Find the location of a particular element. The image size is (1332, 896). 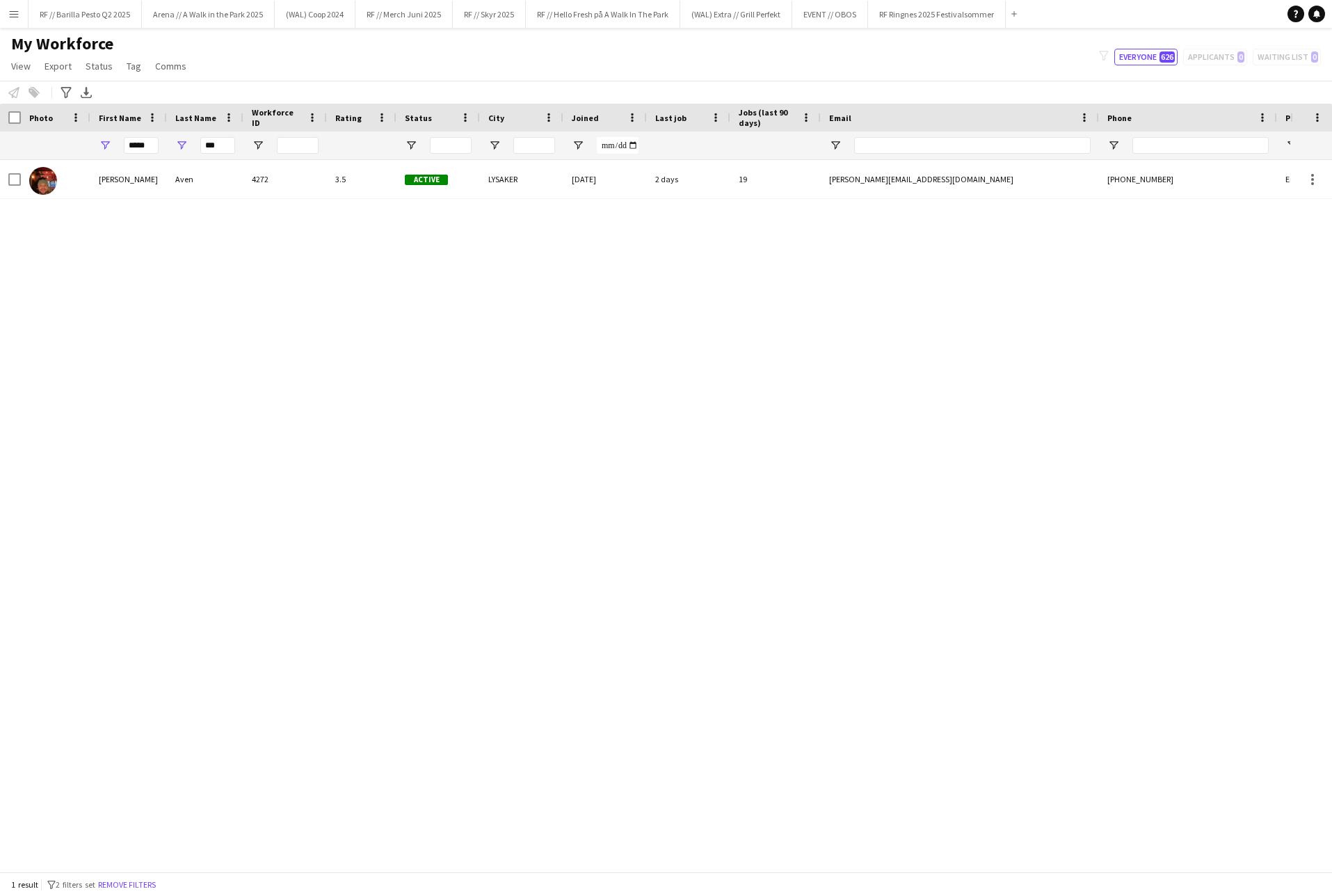

span: Phone is located at coordinates (1120, 117).